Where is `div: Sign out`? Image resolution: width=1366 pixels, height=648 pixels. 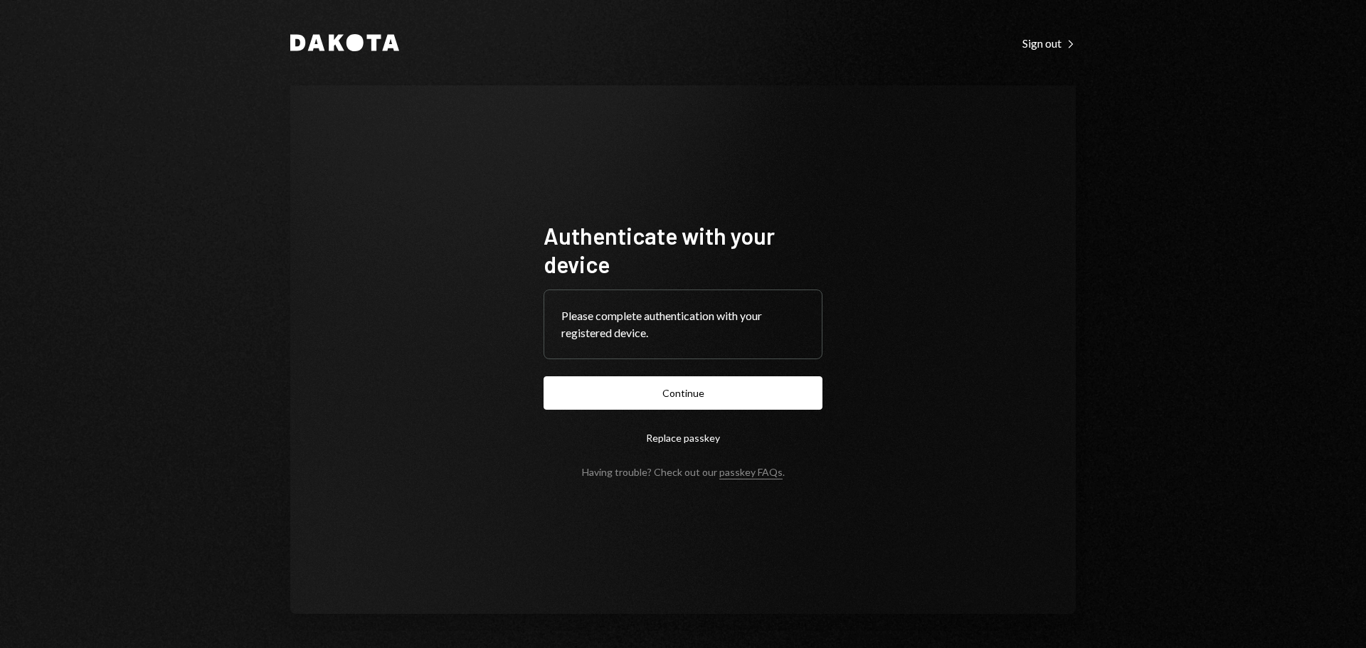
div: Sign out is located at coordinates (1049, 43).